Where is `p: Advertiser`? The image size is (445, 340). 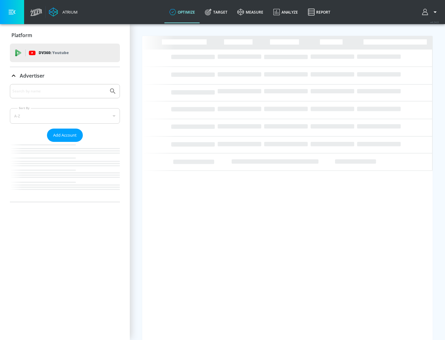
p: Advertiser is located at coordinates (32, 76).